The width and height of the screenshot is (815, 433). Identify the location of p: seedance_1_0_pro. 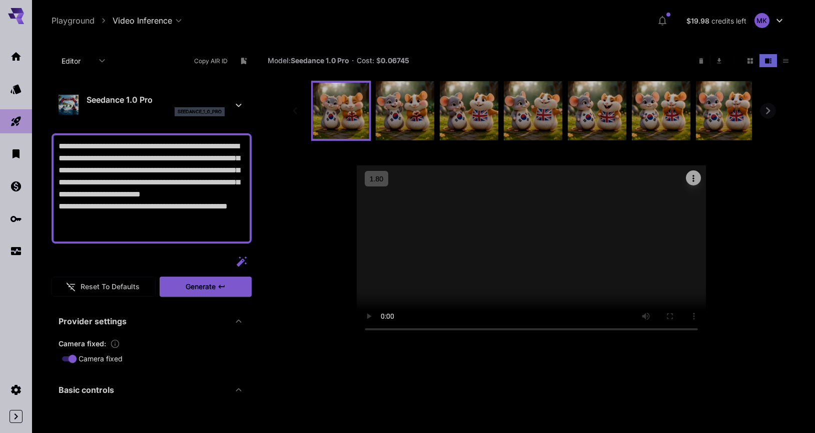
(200, 112).